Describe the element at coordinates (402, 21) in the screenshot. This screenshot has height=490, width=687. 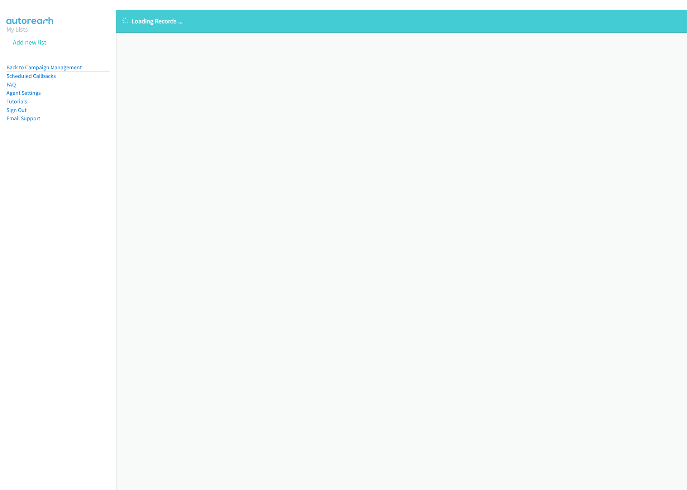
I see `p: Loading Records ...` at that location.